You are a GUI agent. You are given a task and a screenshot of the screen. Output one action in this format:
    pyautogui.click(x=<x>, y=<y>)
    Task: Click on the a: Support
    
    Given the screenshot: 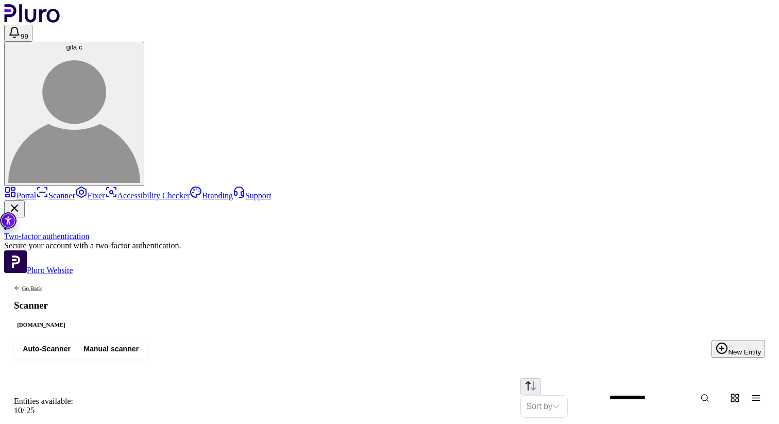 What is the action you would take?
    pyautogui.click(x=252, y=195)
    